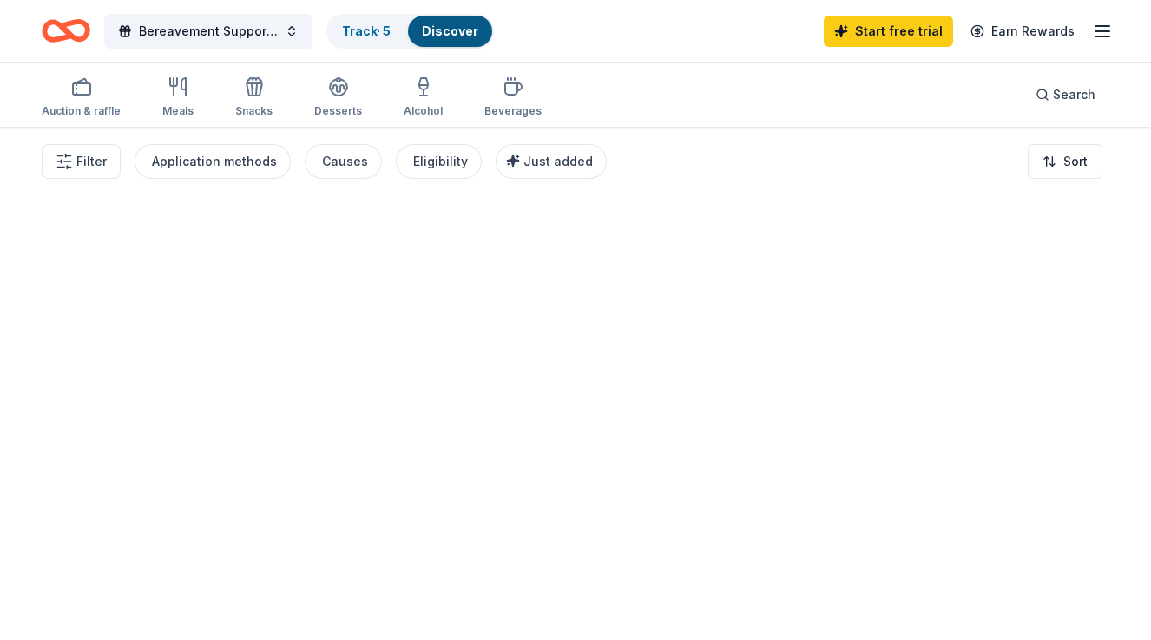 This screenshot has height=640, width=1151. I want to click on div: Causes, so click(345, 161).